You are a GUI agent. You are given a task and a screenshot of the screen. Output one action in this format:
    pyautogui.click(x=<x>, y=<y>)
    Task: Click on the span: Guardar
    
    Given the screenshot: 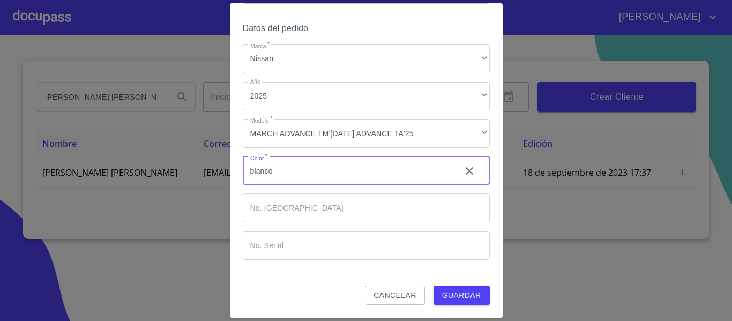 What is the action you would take?
    pyautogui.click(x=461, y=295)
    